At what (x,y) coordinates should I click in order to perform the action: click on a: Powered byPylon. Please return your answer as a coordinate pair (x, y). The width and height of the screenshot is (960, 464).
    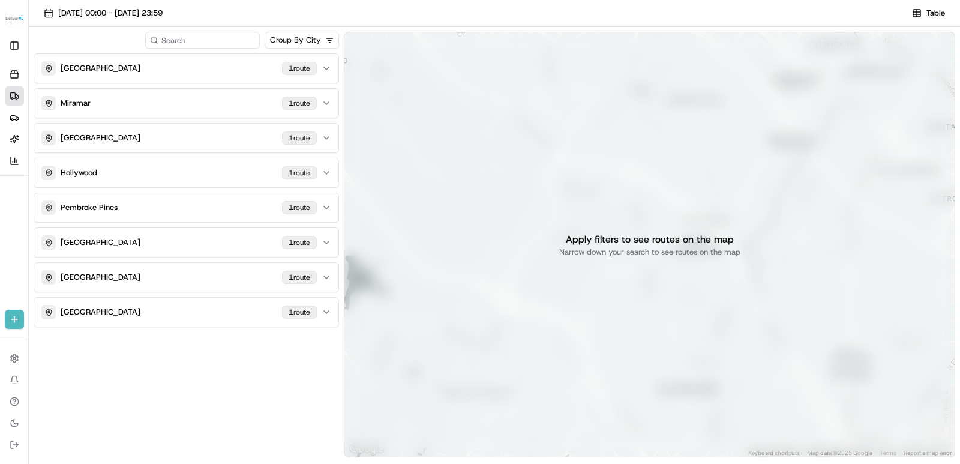
    Looking at the image, I should click on (115, 208).